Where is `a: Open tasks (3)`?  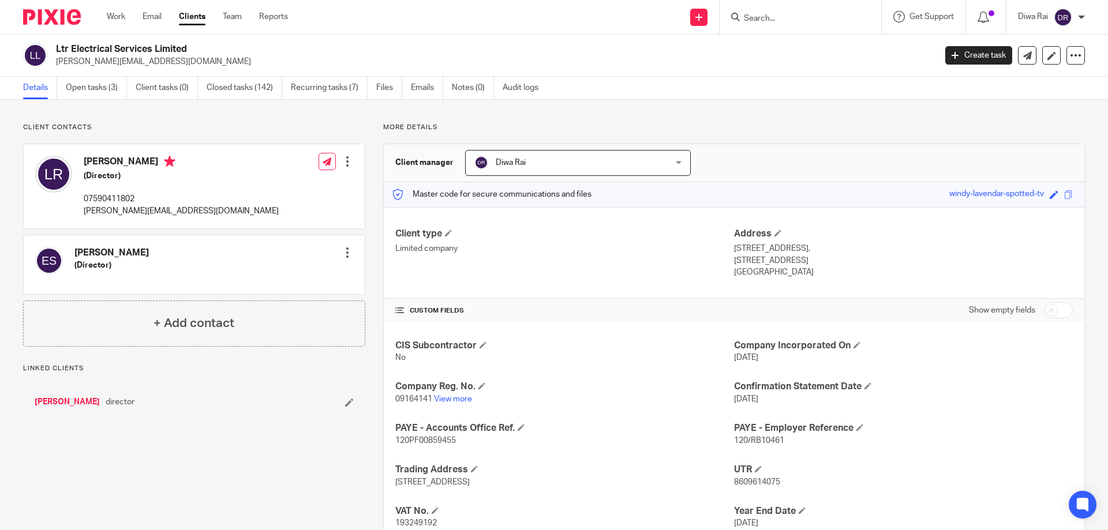 a: Open tasks (3) is located at coordinates (96, 88).